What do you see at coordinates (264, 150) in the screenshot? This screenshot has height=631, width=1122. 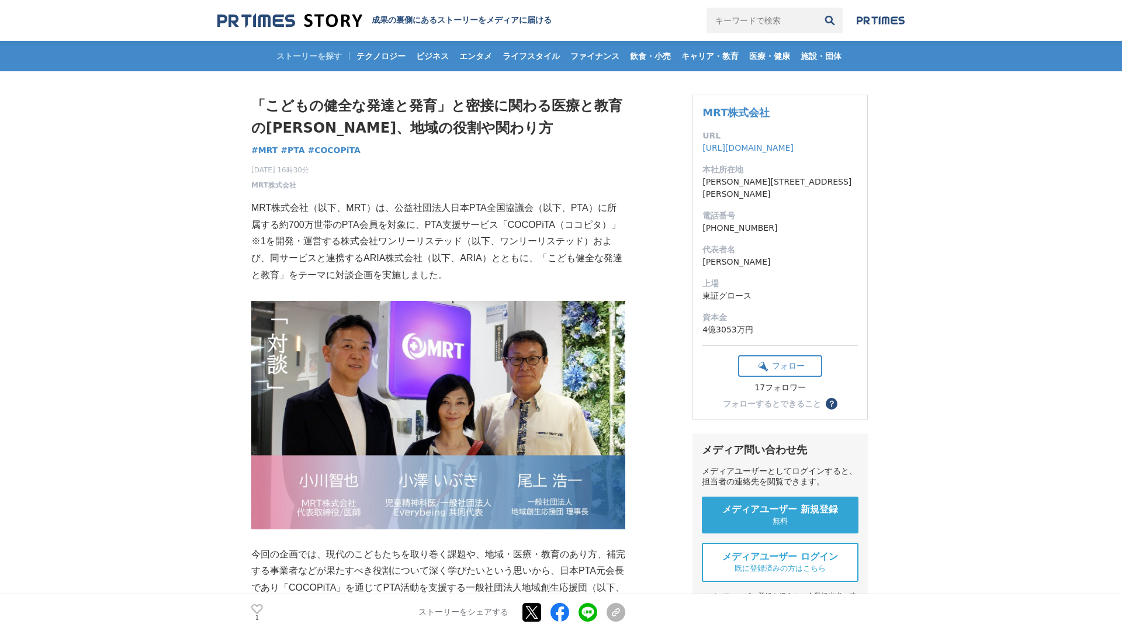 I see `span: #MRT` at bounding box center [264, 150].